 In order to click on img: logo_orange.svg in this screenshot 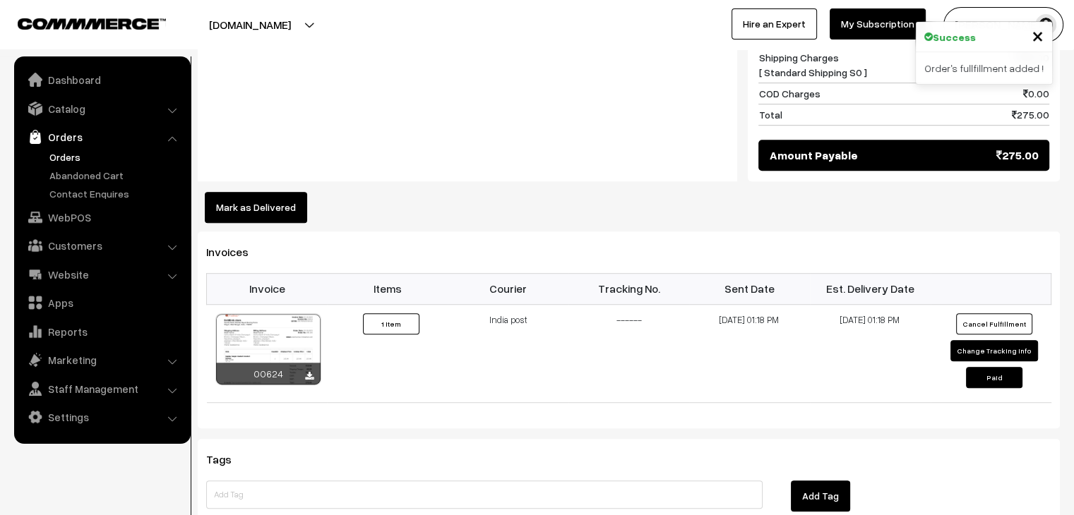, I will do `click(28, 28)`.